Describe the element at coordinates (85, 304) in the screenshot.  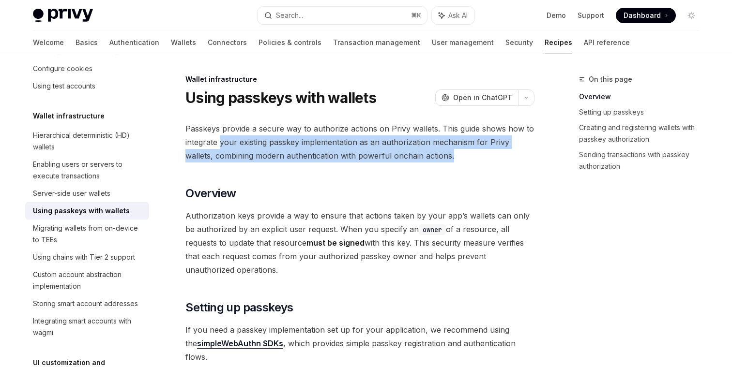
I see `div: Storing smart account addresses` at that location.